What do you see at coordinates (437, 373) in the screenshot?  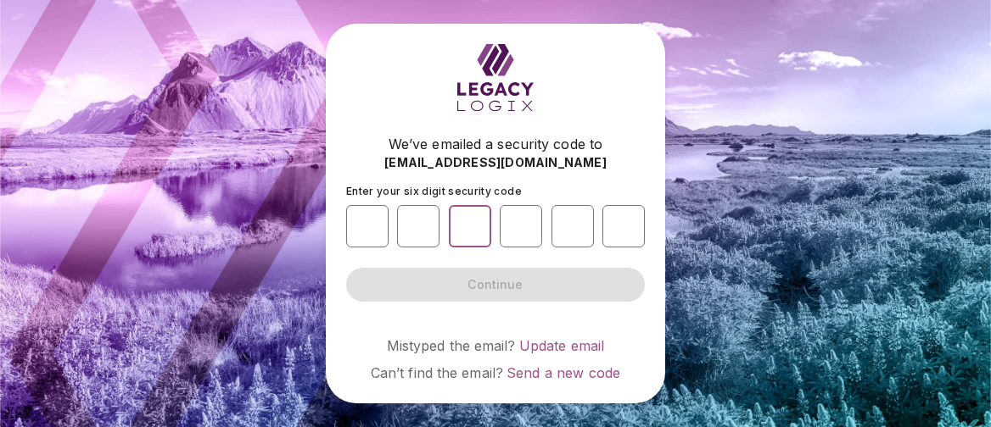 I see `span: Can’t find the email?` at bounding box center [437, 373].